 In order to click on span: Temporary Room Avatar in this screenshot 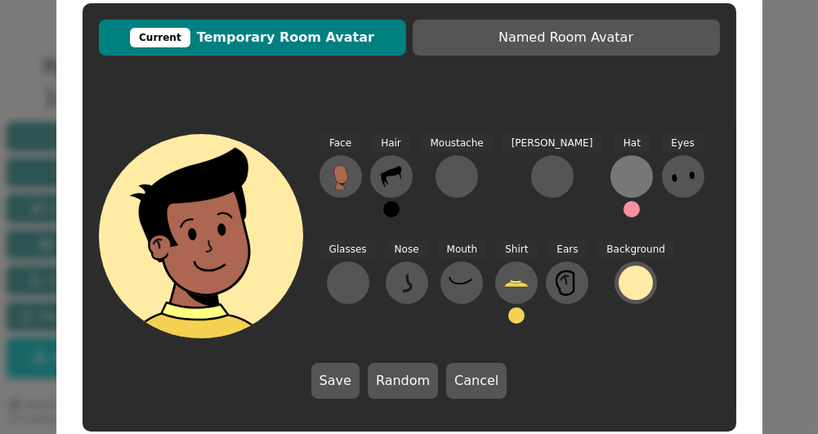, I will do `click(253, 38)`.